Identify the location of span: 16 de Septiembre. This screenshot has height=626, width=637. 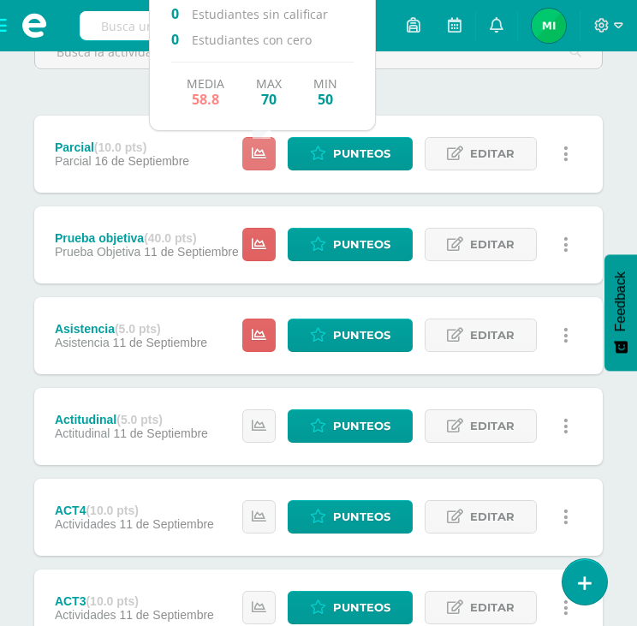
(142, 161).